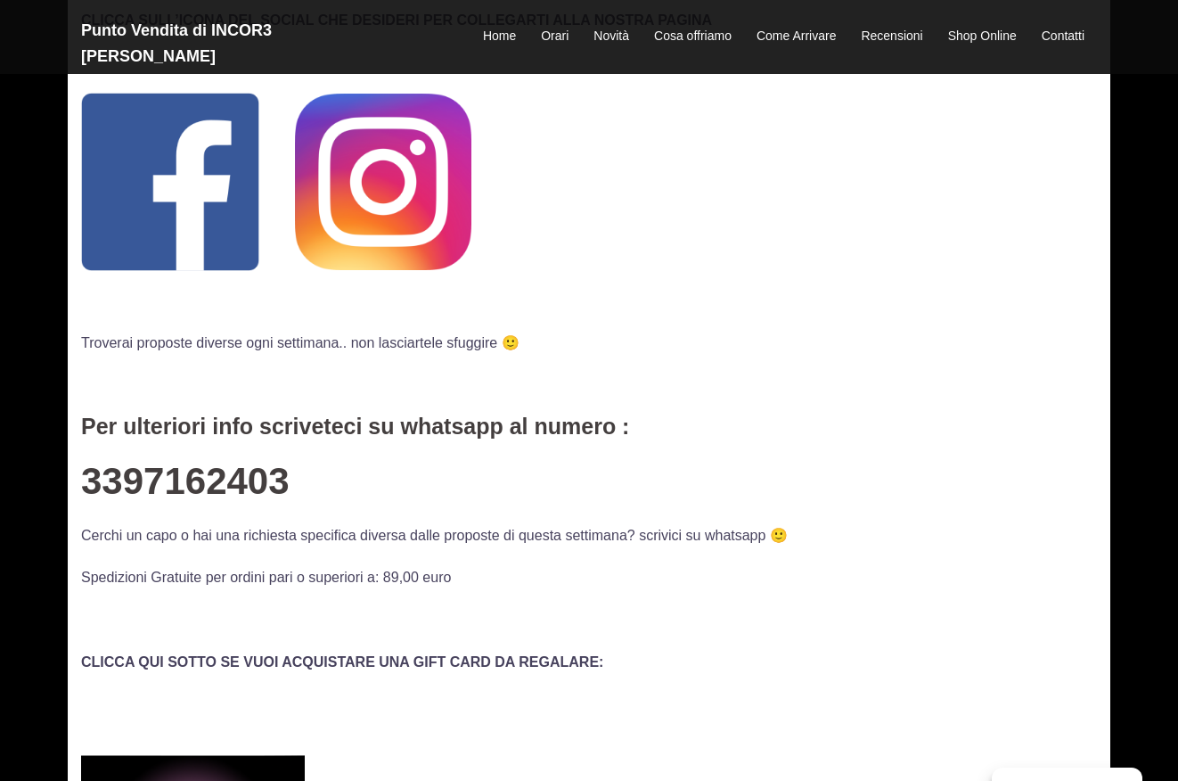  What do you see at coordinates (342, 661) in the screenshot?
I see `strong: CLICCA QUI SOTTO SE VUOI ACQUISTARE UNA GIFT CARD DA REGALARE:` at bounding box center [342, 661].